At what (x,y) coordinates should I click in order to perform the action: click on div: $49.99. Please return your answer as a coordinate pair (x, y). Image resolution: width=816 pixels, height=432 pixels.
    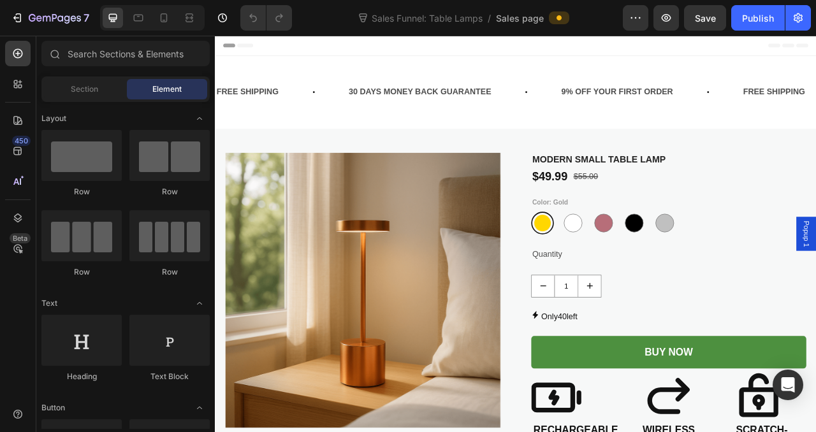
    Looking at the image, I should click on (426, 180).